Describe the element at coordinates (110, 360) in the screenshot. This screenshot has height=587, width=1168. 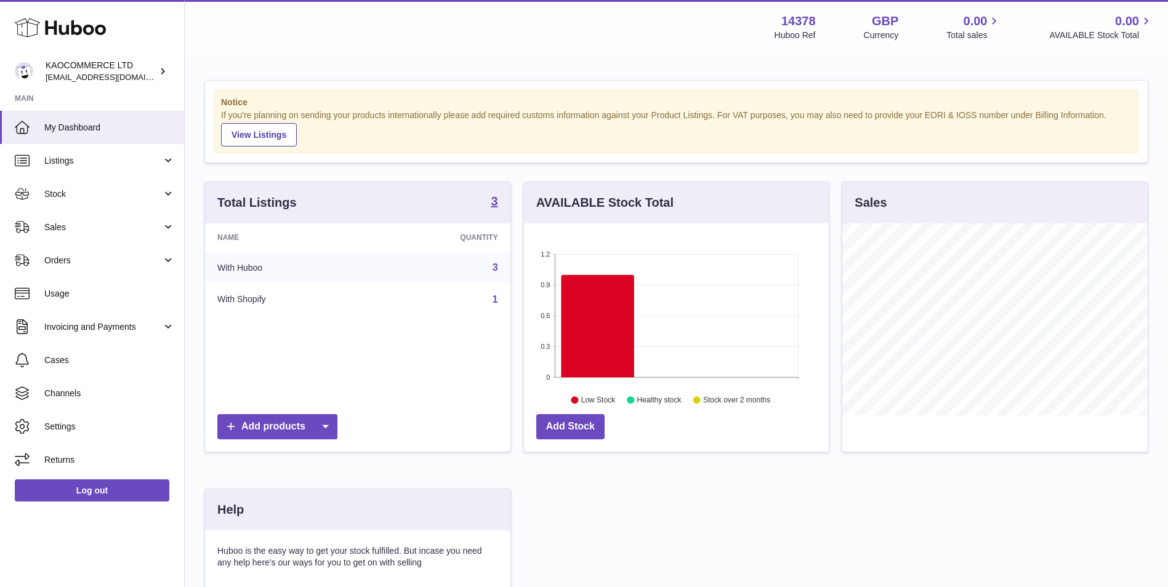
I see `span: Cases` at that location.